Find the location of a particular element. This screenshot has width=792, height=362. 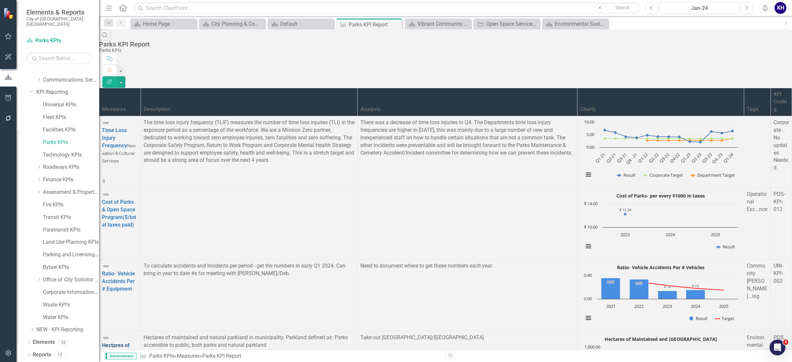

div: Vibrant Community Dashboard is located at coordinates (443, 24).